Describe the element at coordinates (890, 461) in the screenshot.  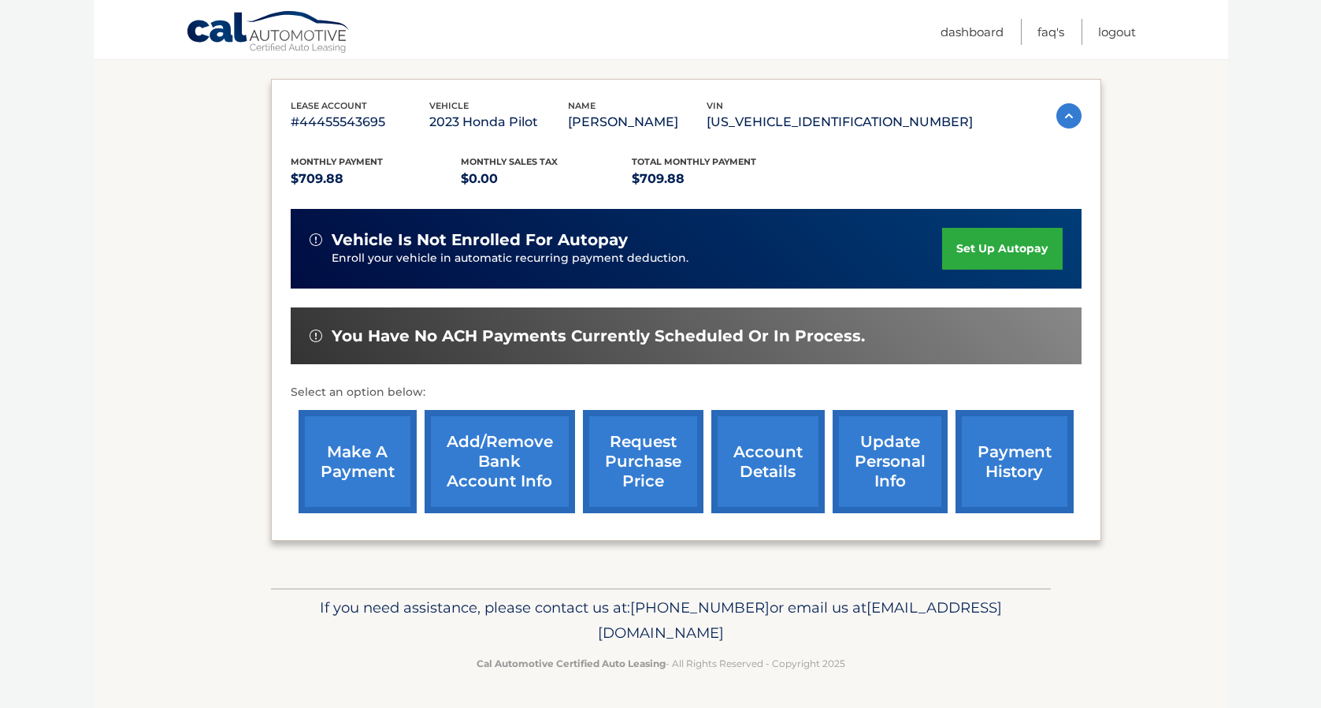
I see `a: update personal info` at that location.